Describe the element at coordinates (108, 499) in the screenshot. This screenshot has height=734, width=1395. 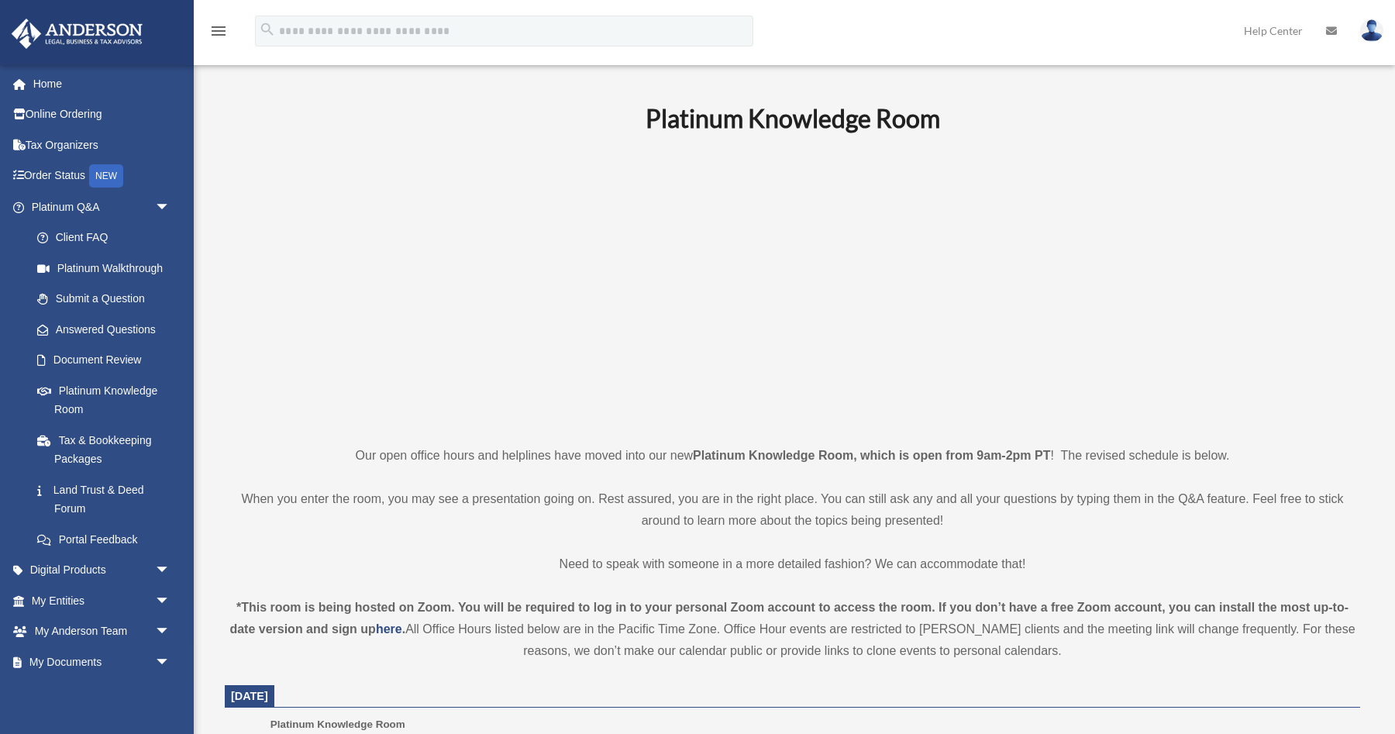
I see `a: Land Trust & Deed Forum` at that location.